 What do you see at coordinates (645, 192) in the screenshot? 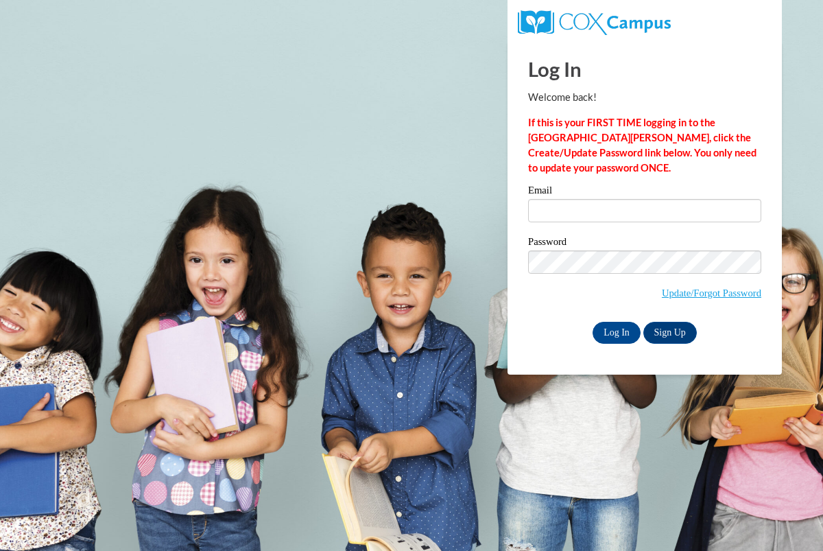
I see `label: Email` at bounding box center [645, 192].